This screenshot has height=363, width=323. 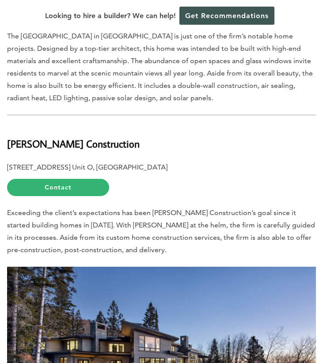 What do you see at coordinates (58, 187) in the screenshot?
I see `a: Contact` at bounding box center [58, 187].